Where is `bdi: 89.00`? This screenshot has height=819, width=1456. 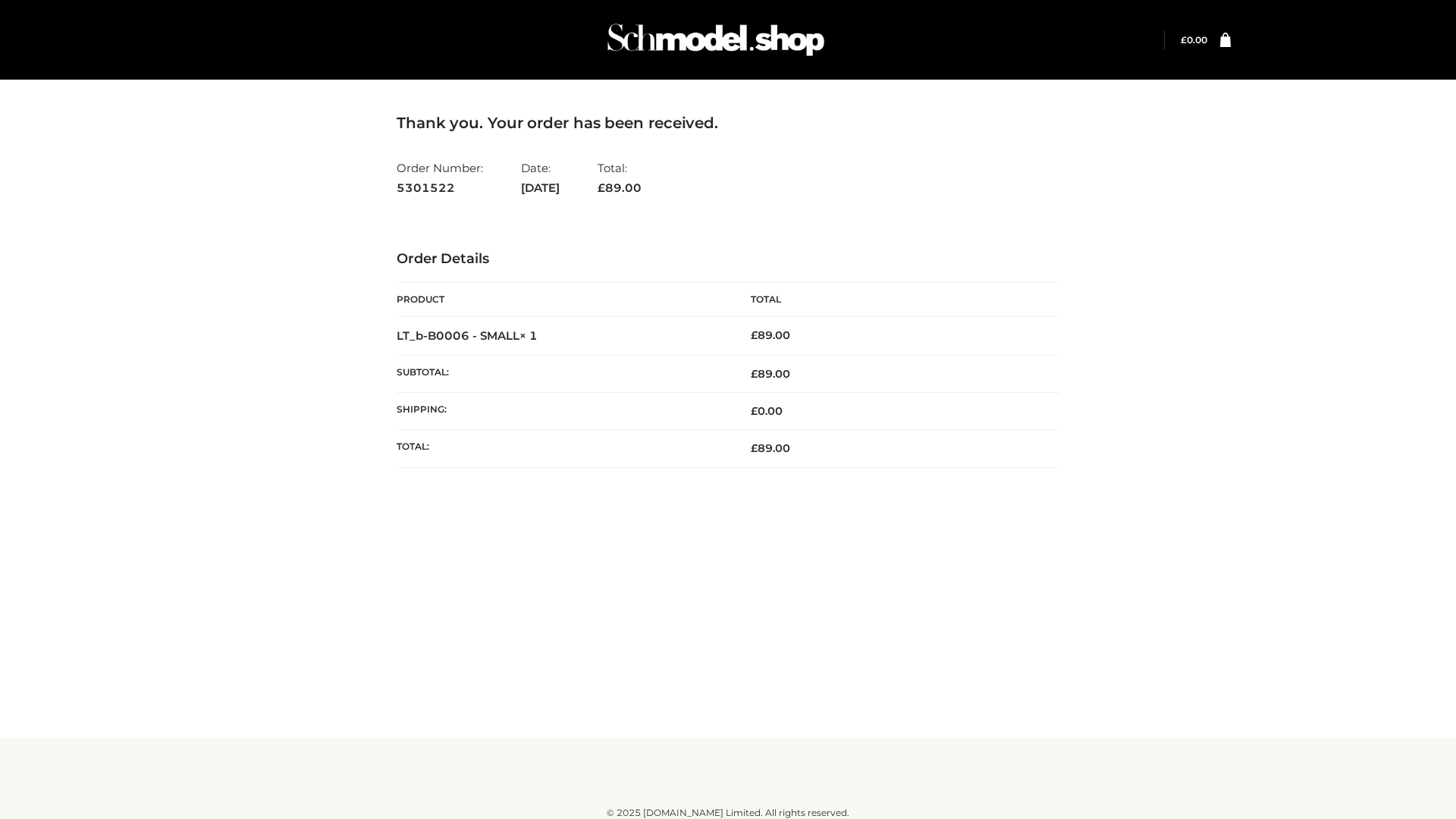
bdi: 89.00 is located at coordinates (770, 336).